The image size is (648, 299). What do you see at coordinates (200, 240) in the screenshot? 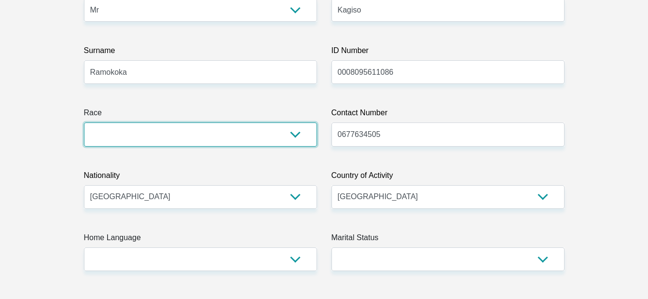
I see `label: Home Language` at bounding box center [200, 240].